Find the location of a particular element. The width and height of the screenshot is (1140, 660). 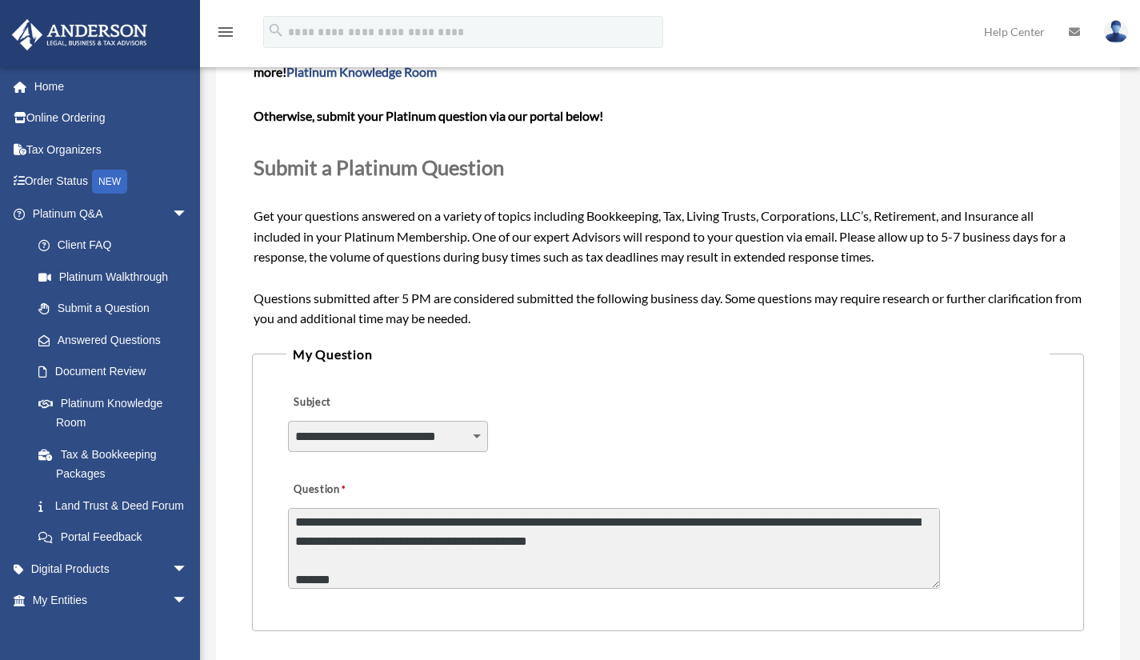

a: menu is located at coordinates (226, 34).